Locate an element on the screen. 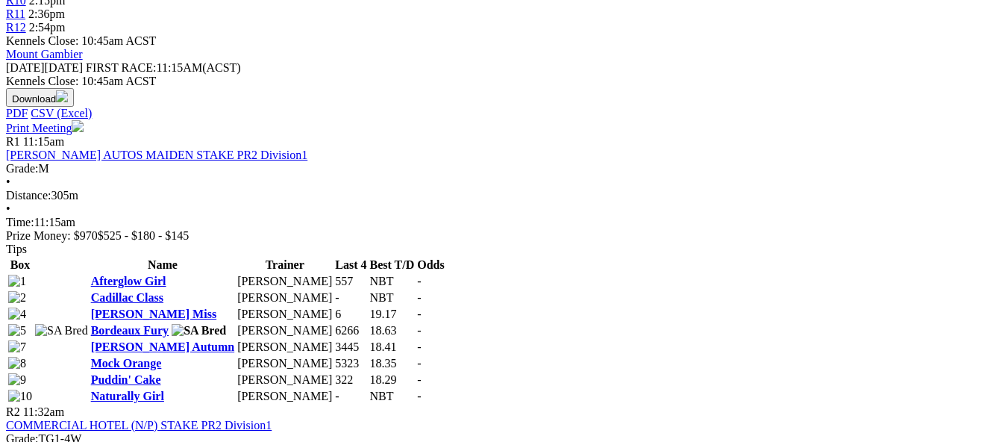 The image size is (1008, 442). img: 5 is located at coordinates (17, 330).